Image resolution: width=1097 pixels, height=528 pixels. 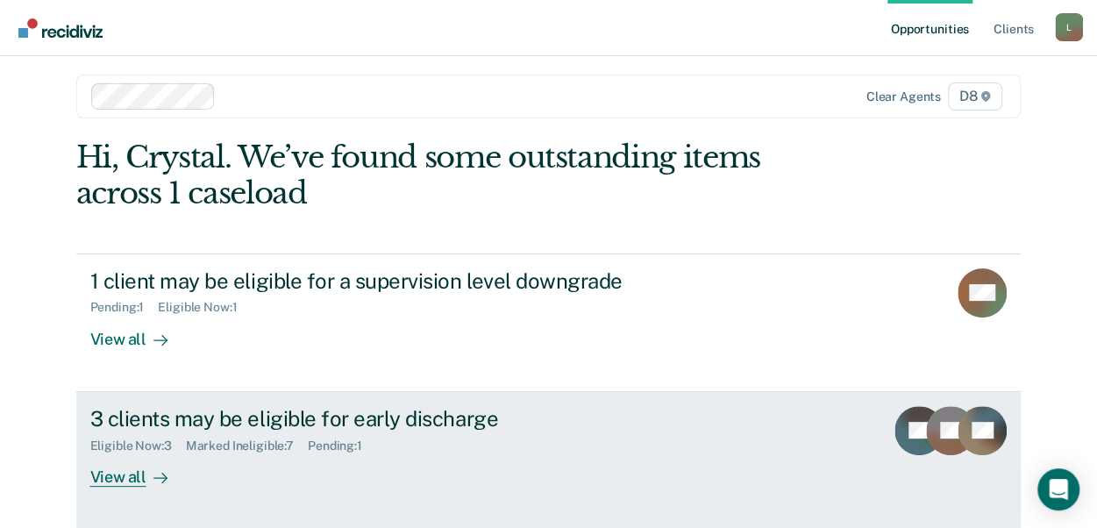 I want to click on div: 3 clients may be eligible for early discharge, so click(x=398, y=418).